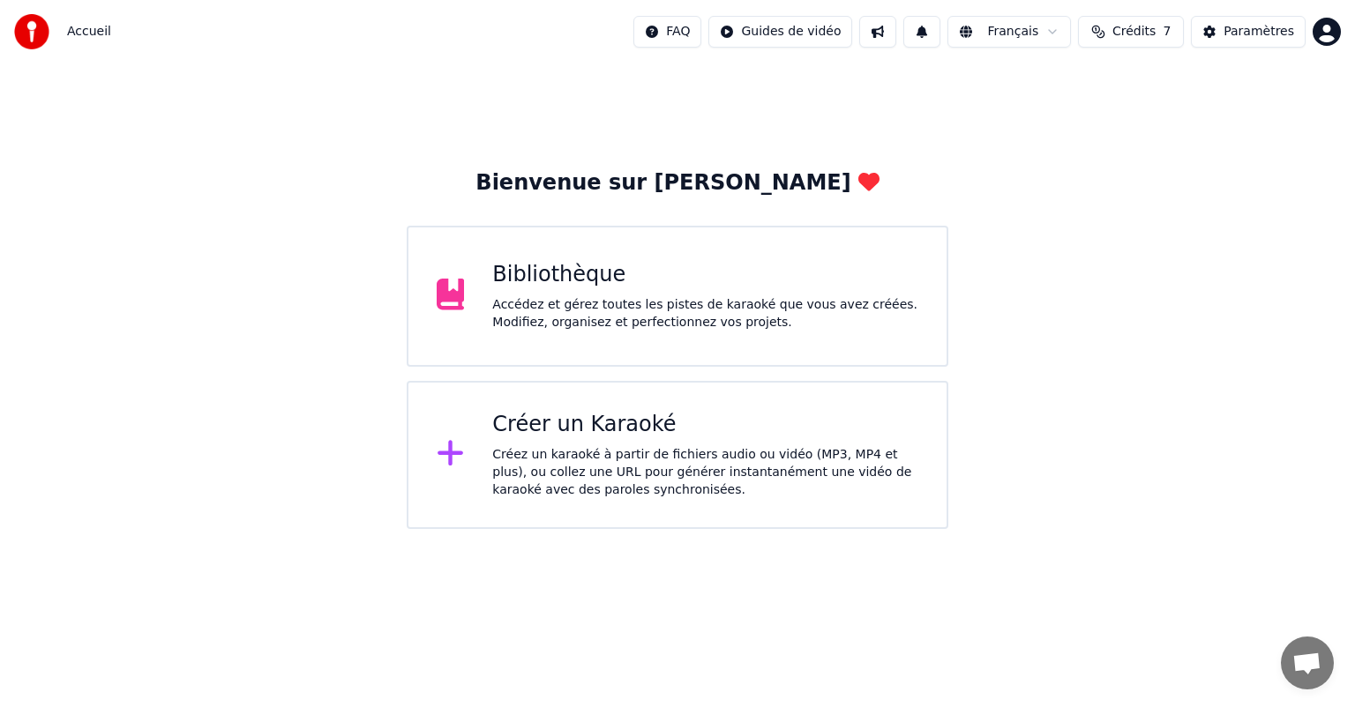 This screenshot has height=707, width=1355. Describe the element at coordinates (705, 314) in the screenshot. I see `div: Accédez et gérez toutes les pistes de karaoké que vous avez créées. Modifiez, organisez et perfec...` at that location.